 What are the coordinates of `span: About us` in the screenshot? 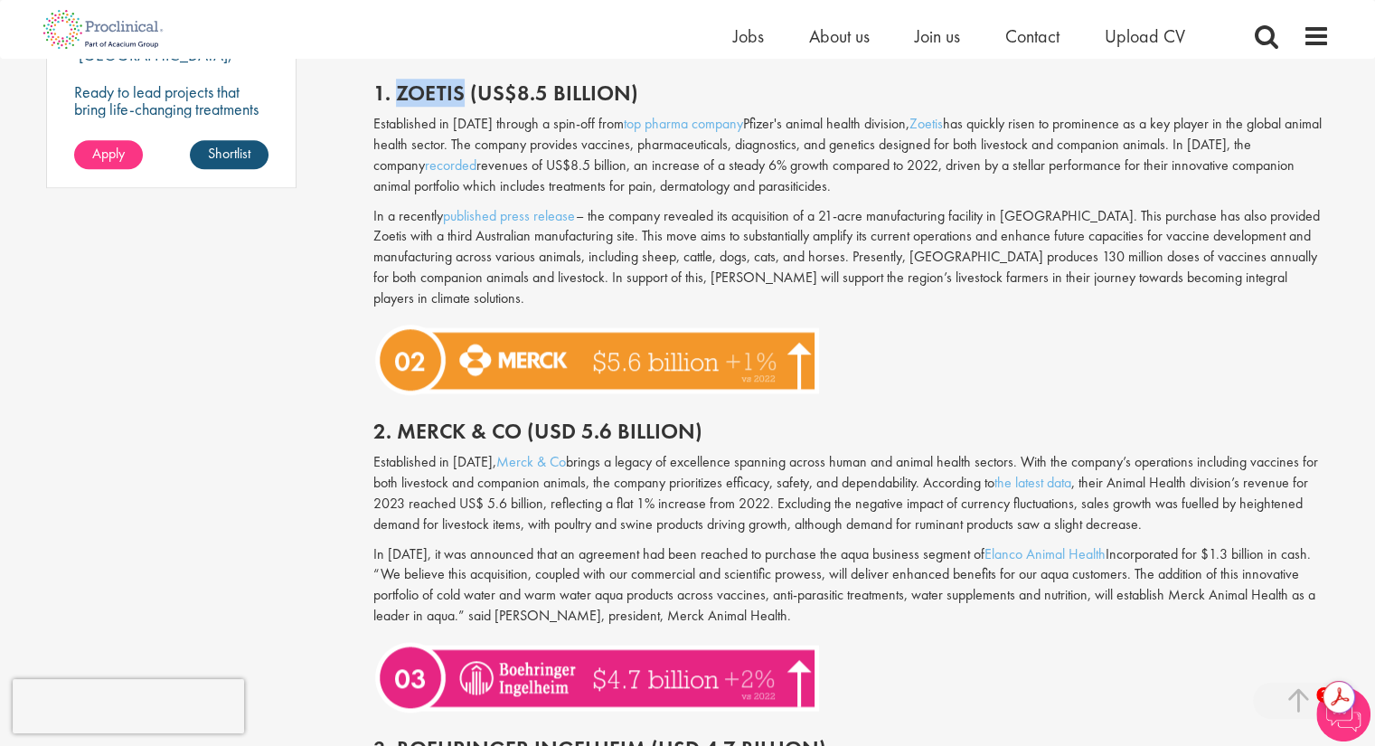 It's located at (839, 36).